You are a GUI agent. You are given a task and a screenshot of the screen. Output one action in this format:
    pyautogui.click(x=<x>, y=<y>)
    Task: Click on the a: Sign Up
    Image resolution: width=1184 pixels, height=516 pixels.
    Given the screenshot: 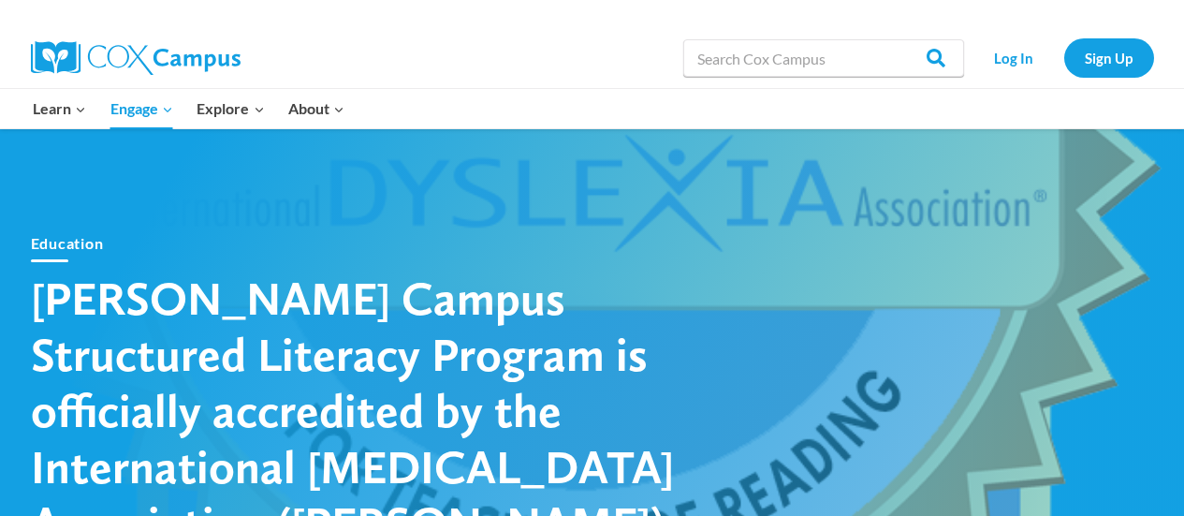 What is the action you would take?
    pyautogui.click(x=1109, y=57)
    